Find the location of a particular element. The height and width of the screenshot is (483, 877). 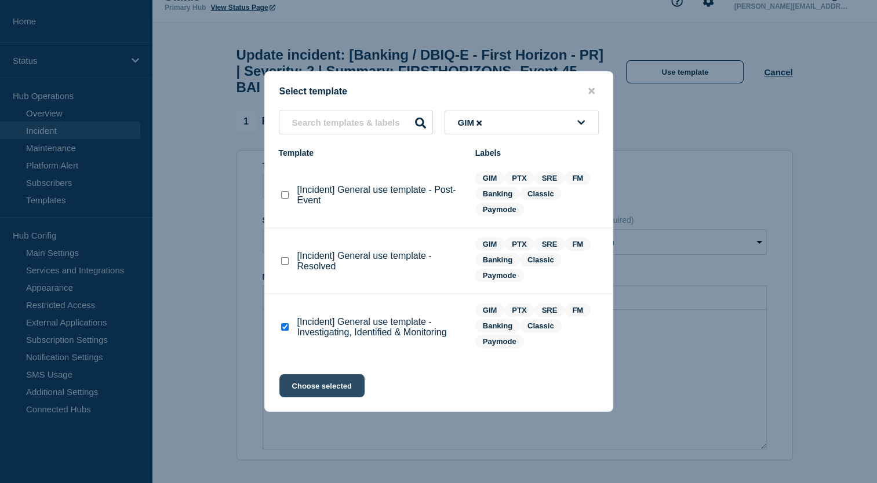

button: GIM is located at coordinates (522, 122).